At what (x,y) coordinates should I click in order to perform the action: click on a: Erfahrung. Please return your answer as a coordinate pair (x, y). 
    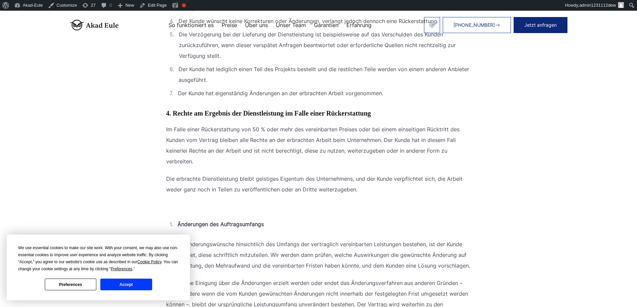
    Looking at the image, I should click on (359, 25).